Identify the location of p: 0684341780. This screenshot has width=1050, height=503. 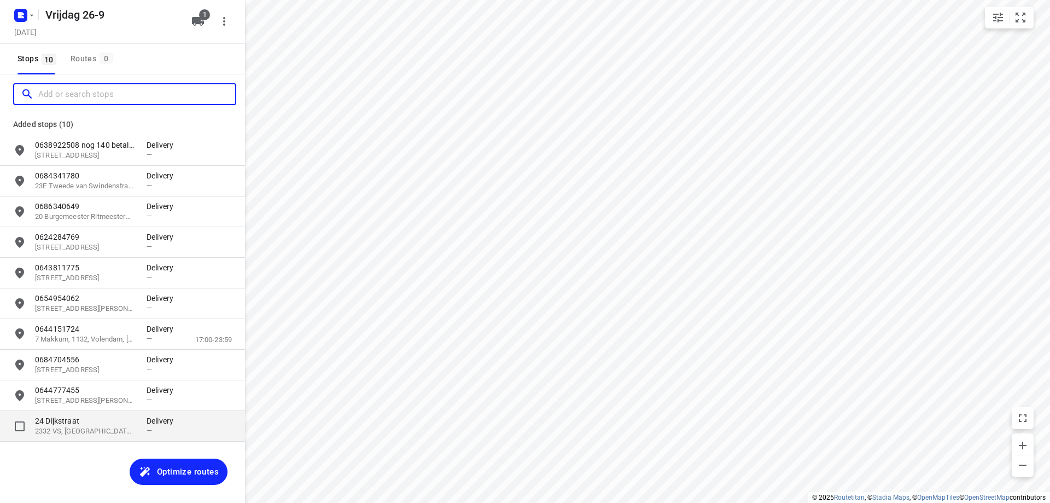
(85, 176).